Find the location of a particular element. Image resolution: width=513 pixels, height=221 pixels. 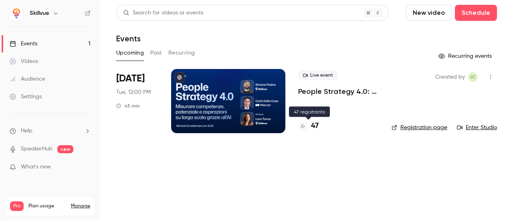

span: Plan usage is located at coordinates (47, 206).